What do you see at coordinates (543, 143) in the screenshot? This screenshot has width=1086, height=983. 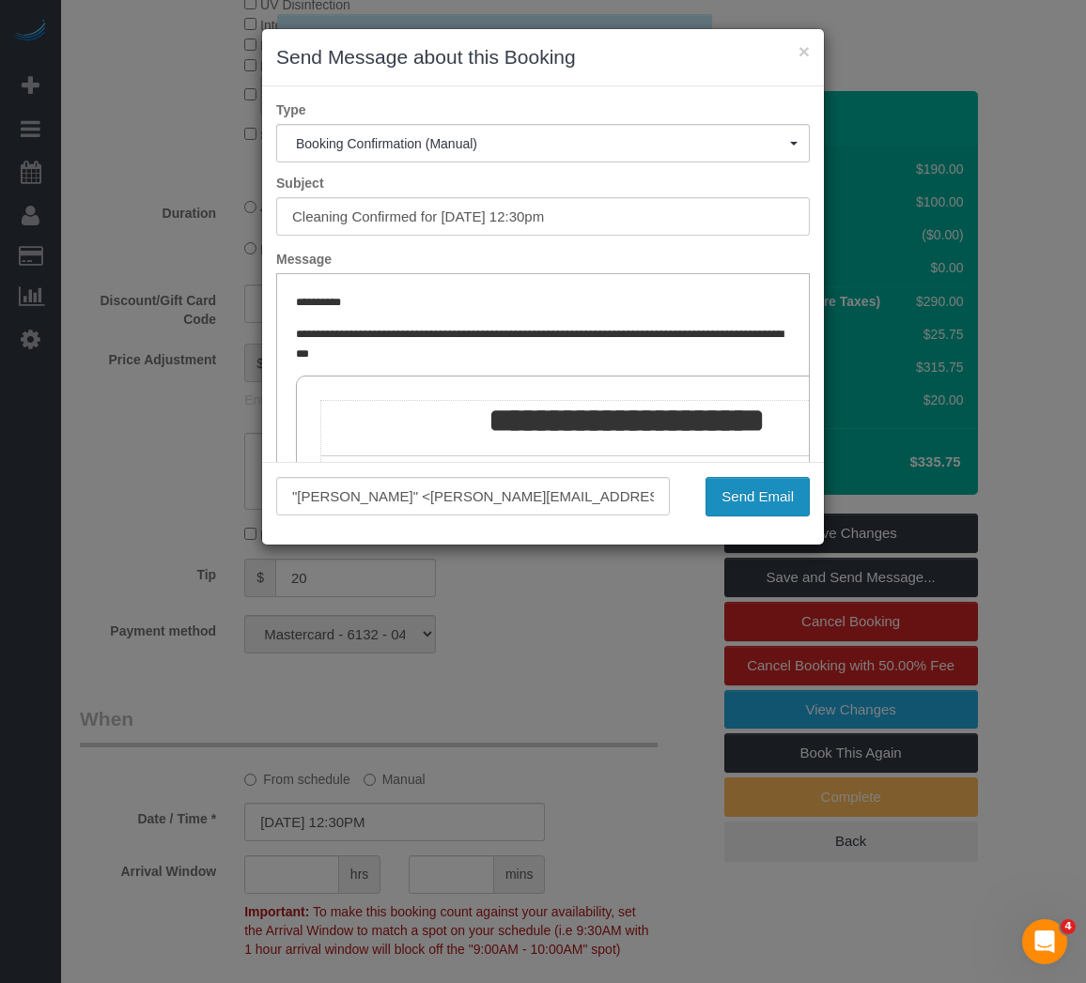 I see `button: Booking Confirmation (Manual)` at bounding box center [543, 143].